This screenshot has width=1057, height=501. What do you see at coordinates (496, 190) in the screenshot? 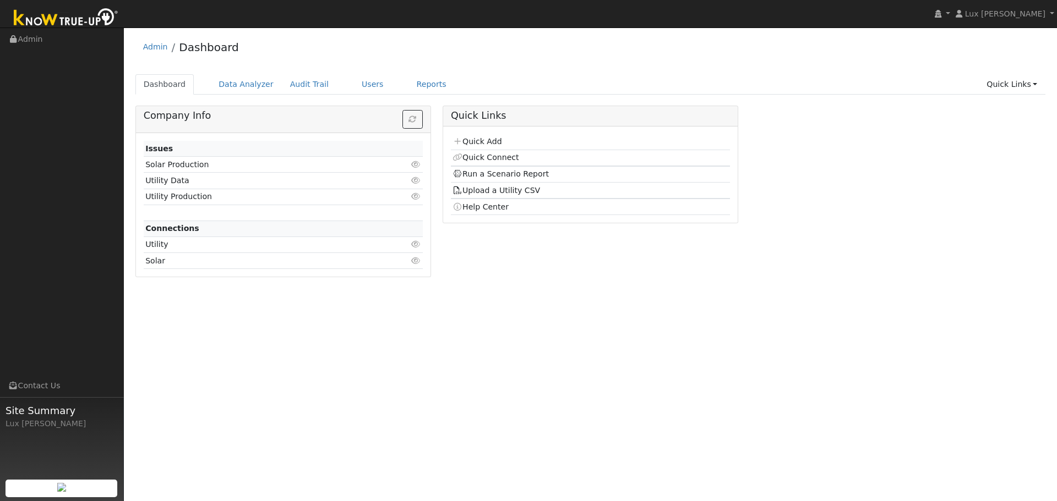
I see `a: Upload a Utility CSV` at bounding box center [496, 190].